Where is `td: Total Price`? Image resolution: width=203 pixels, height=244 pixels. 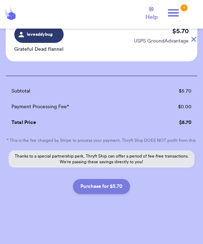 td: Total Price is located at coordinates (76, 123).